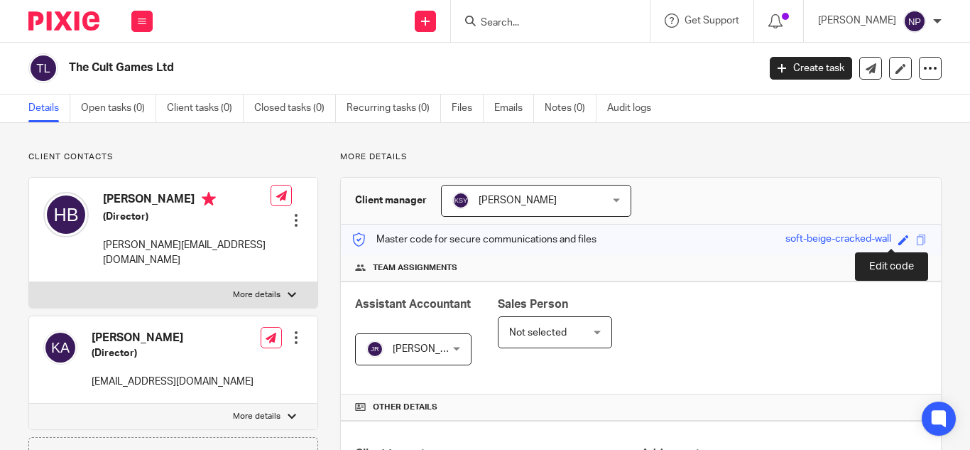 This screenshot has width=970, height=450. Describe the element at coordinates (467, 108) in the screenshot. I see `a: Files` at that location.